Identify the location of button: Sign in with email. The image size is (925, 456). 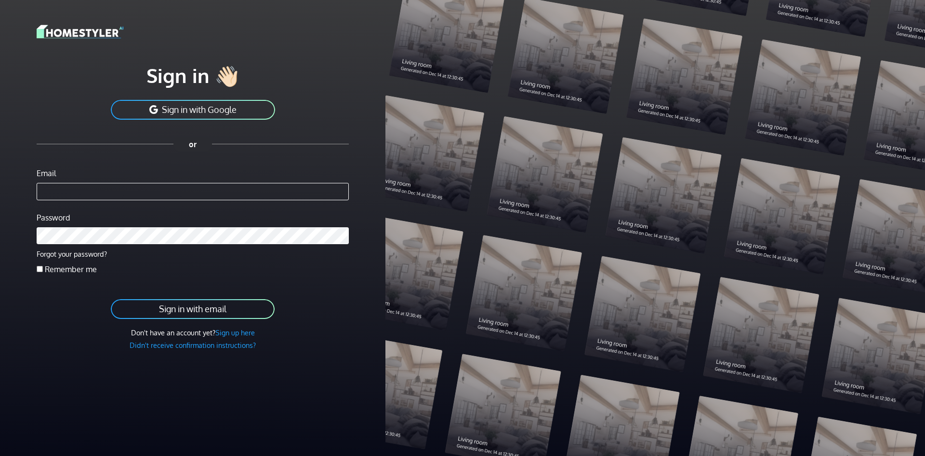
(193, 308).